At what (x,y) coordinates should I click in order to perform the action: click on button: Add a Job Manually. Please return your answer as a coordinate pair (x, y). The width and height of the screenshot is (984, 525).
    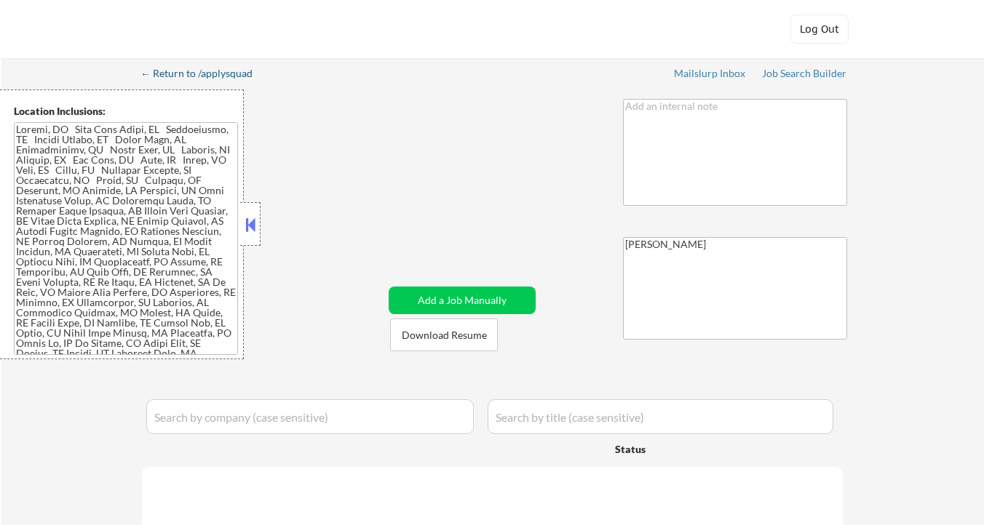
    Looking at the image, I should click on (462, 301).